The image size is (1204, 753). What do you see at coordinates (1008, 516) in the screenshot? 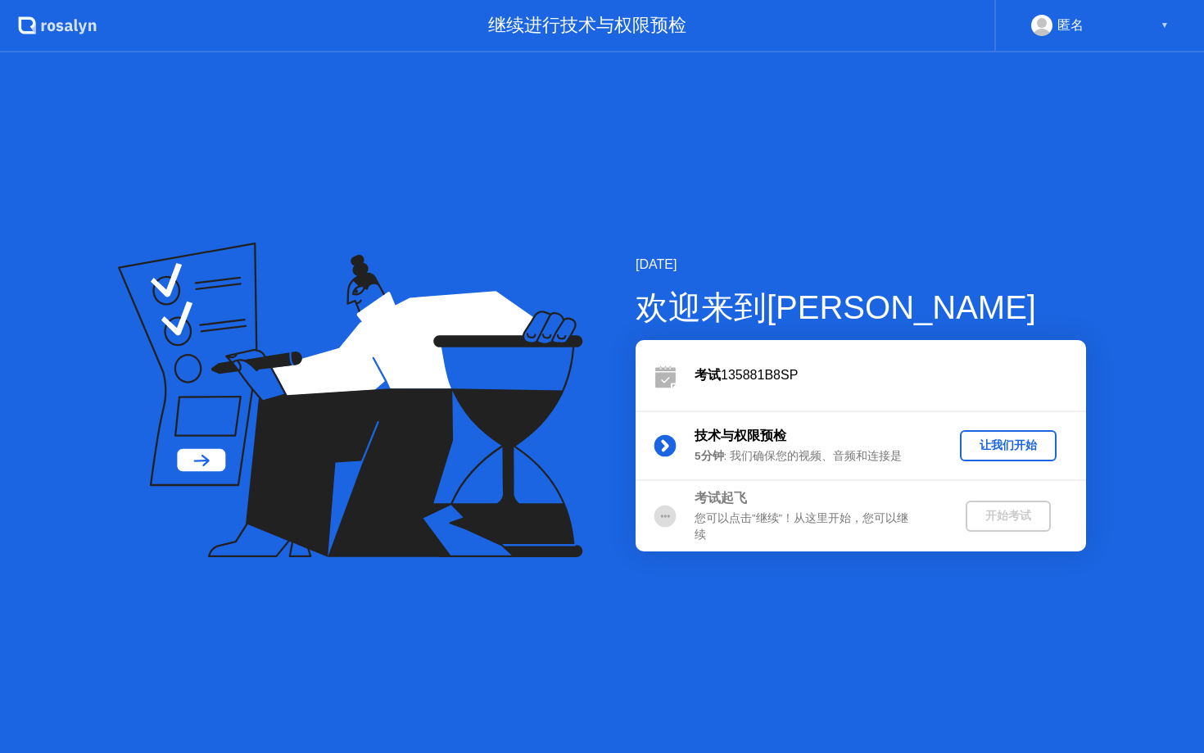
I see `button: 开始考试` at bounding box center [1008, 516].